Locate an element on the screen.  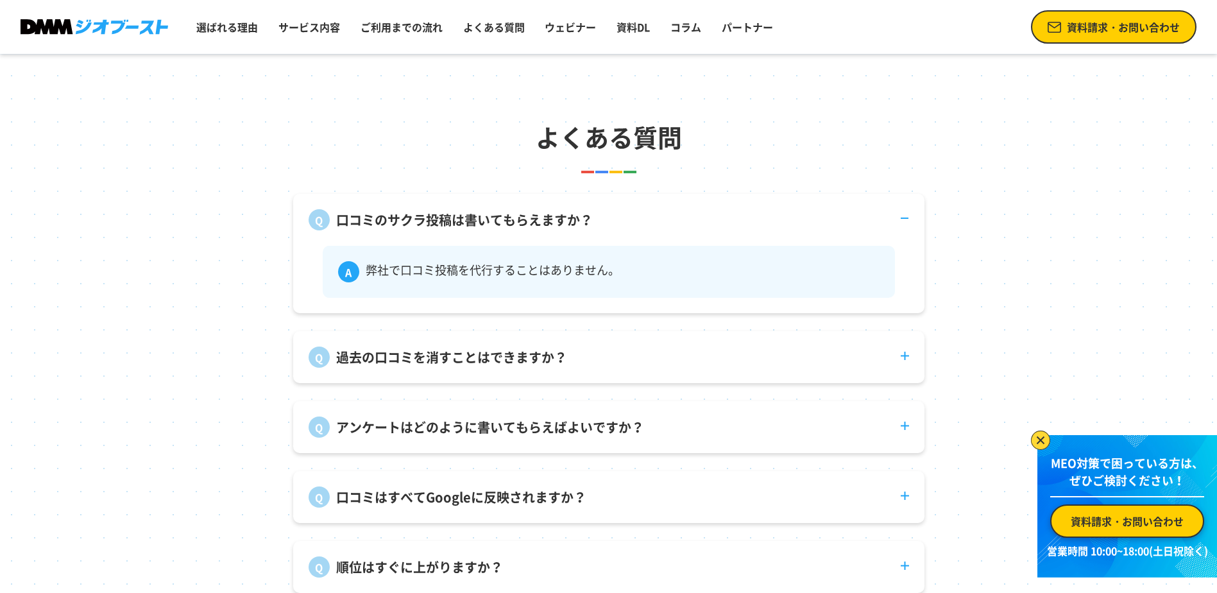
p: 弊社で口コミ投稿を代行することはありません。 is located at coordinates (493, 271).